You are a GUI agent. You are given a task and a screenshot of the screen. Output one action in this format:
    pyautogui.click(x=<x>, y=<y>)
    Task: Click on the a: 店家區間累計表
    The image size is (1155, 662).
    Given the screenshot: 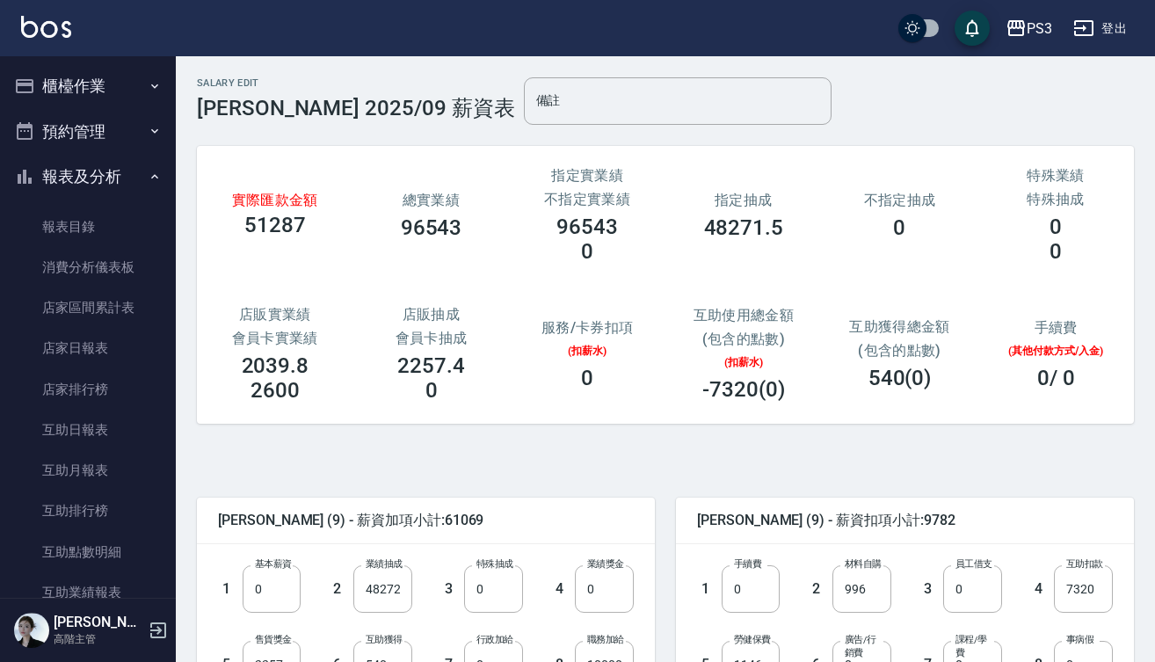 What is the action you would take?
    pyautogui.click(x=88, y=308)
    